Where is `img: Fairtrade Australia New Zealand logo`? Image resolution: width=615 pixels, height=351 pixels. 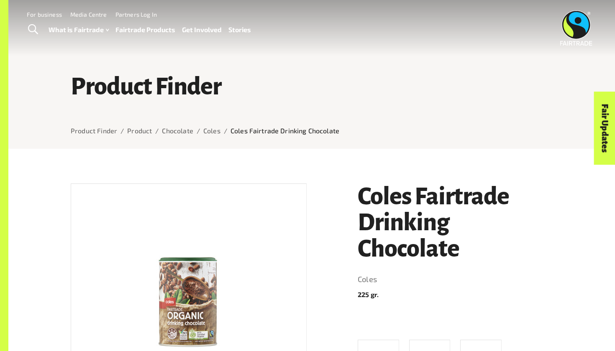
img: Fairtrade Australia New Zealand logo is located at coordinates (576, 28).